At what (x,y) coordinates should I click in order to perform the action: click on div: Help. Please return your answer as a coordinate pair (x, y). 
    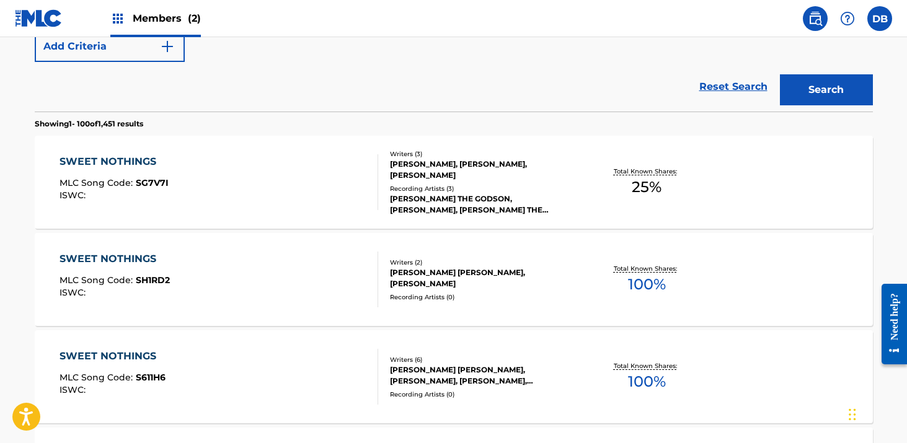
    Looking at the image, I should click on (848, 19).